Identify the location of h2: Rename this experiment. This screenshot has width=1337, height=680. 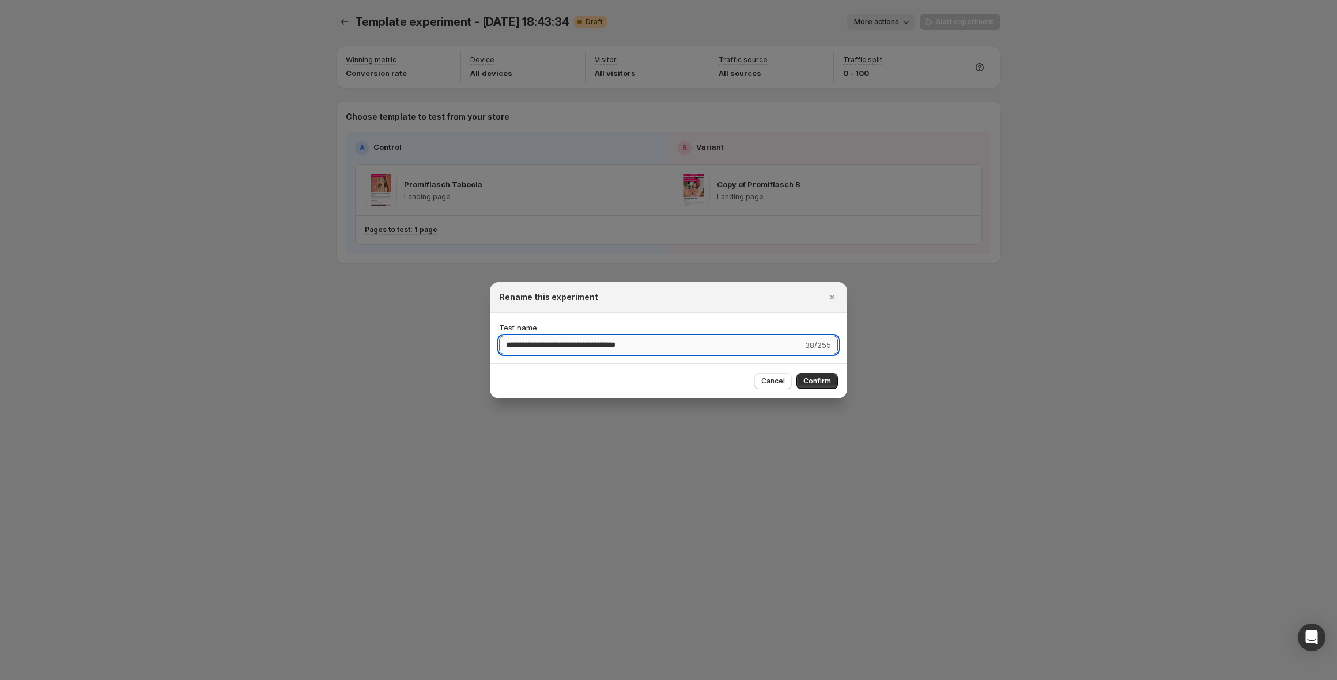
(549, 297).